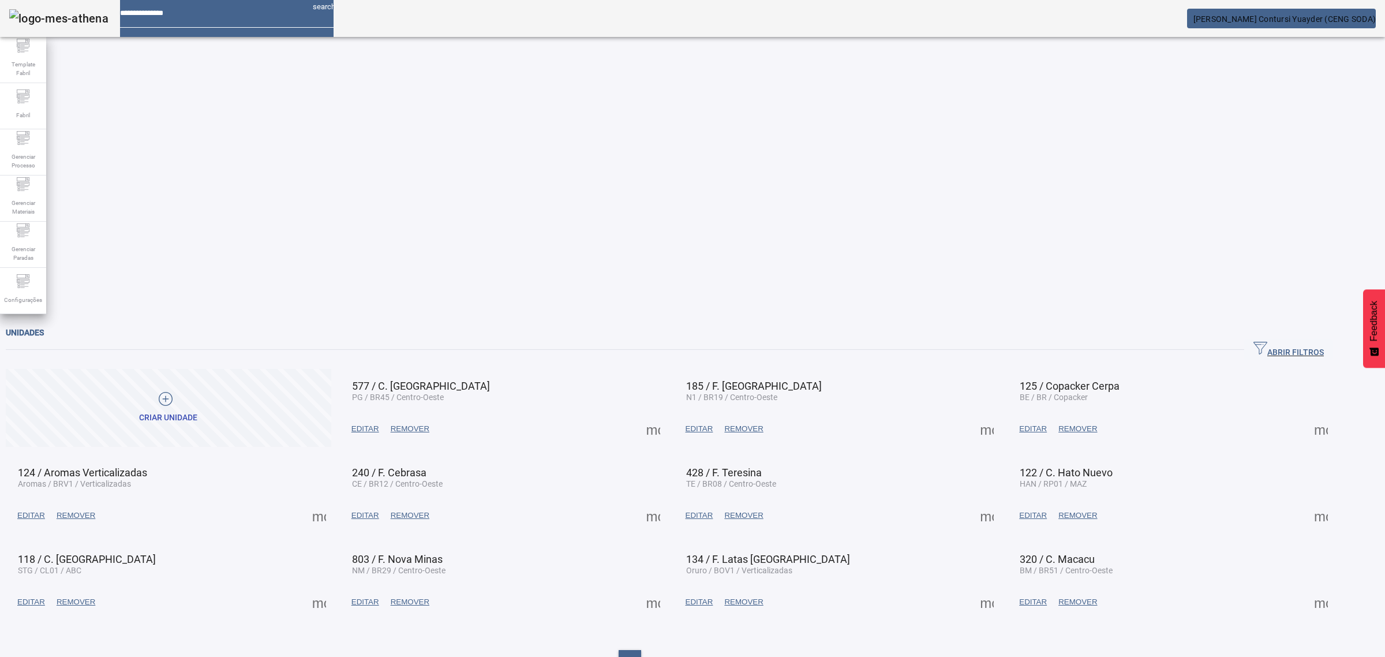  Describe the element at coordinates (50, 570) in the screenshot. I see `span: STG / CL01 / ABC` at that location.